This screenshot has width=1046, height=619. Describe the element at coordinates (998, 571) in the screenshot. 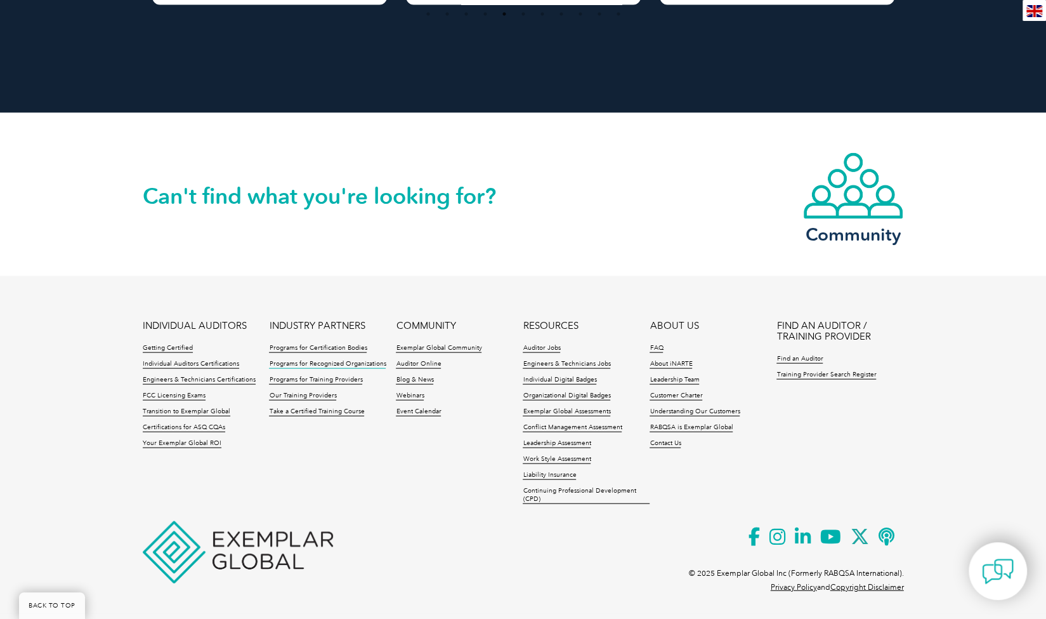

I see `img: contact-chat.png` at that location.